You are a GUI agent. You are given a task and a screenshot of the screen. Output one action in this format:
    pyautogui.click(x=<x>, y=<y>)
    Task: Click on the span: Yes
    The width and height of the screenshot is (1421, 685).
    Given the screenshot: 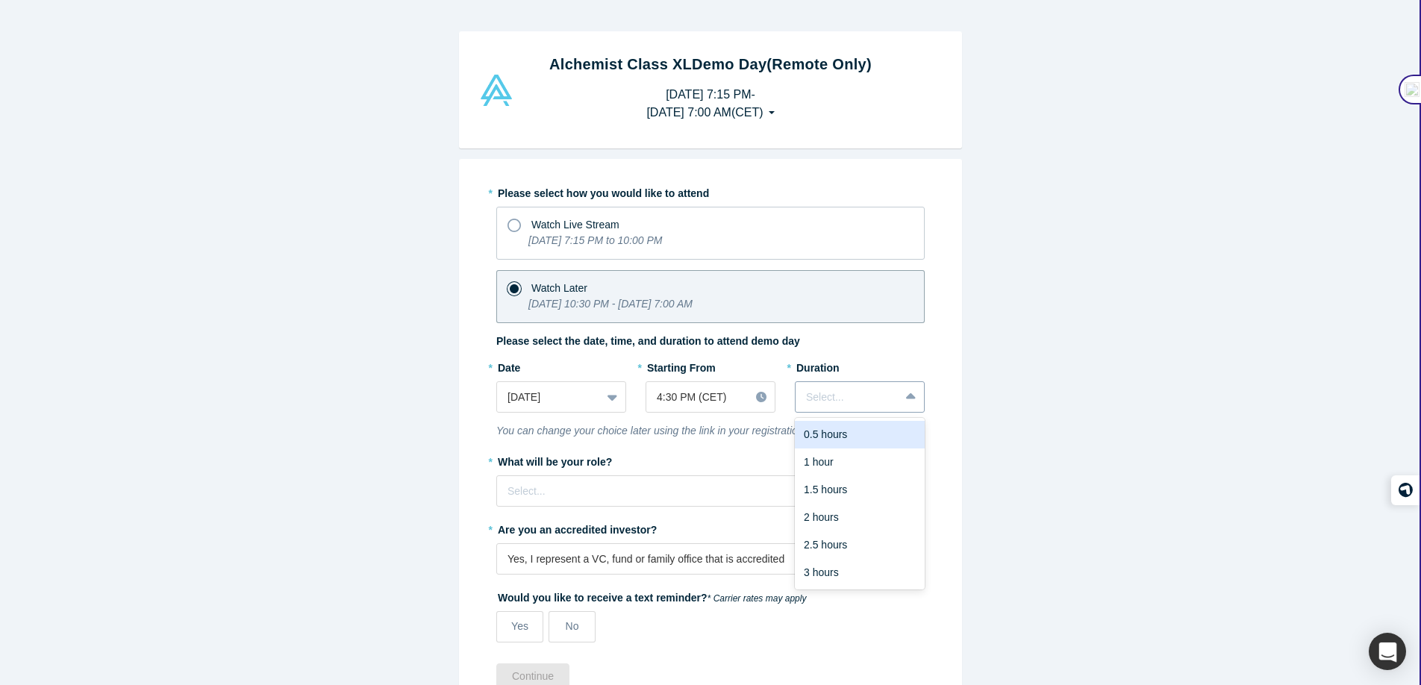 What is the action you would take?
    pyautogui.click(x=520, y=626)
    